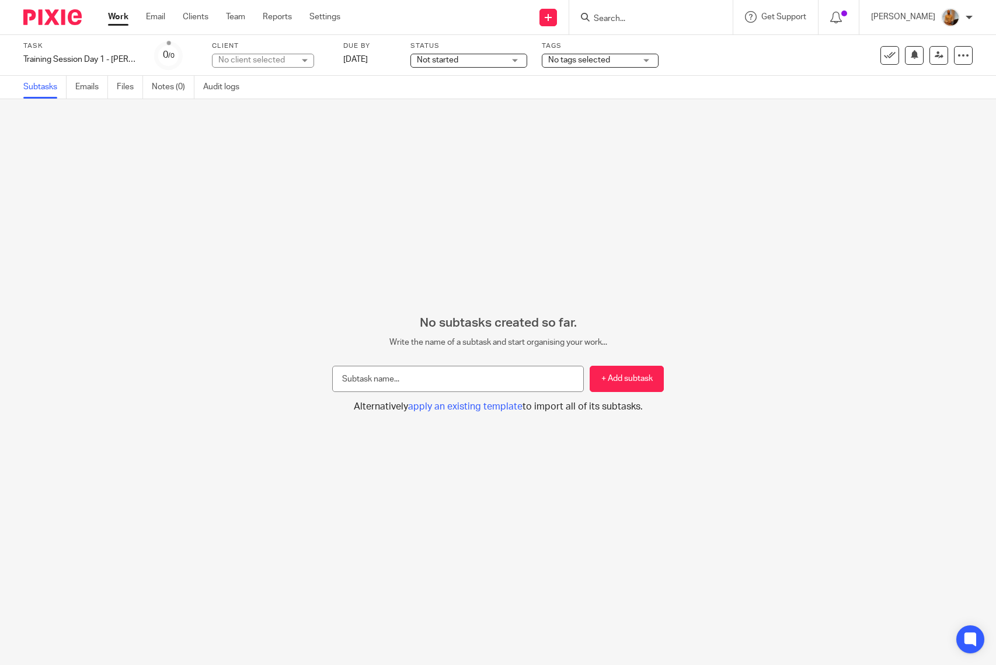 The height and width of the screenshot is (665, 996). Describe the element at coordinates (277, 17) in the screenshot. I see `a: Reports` at that location.